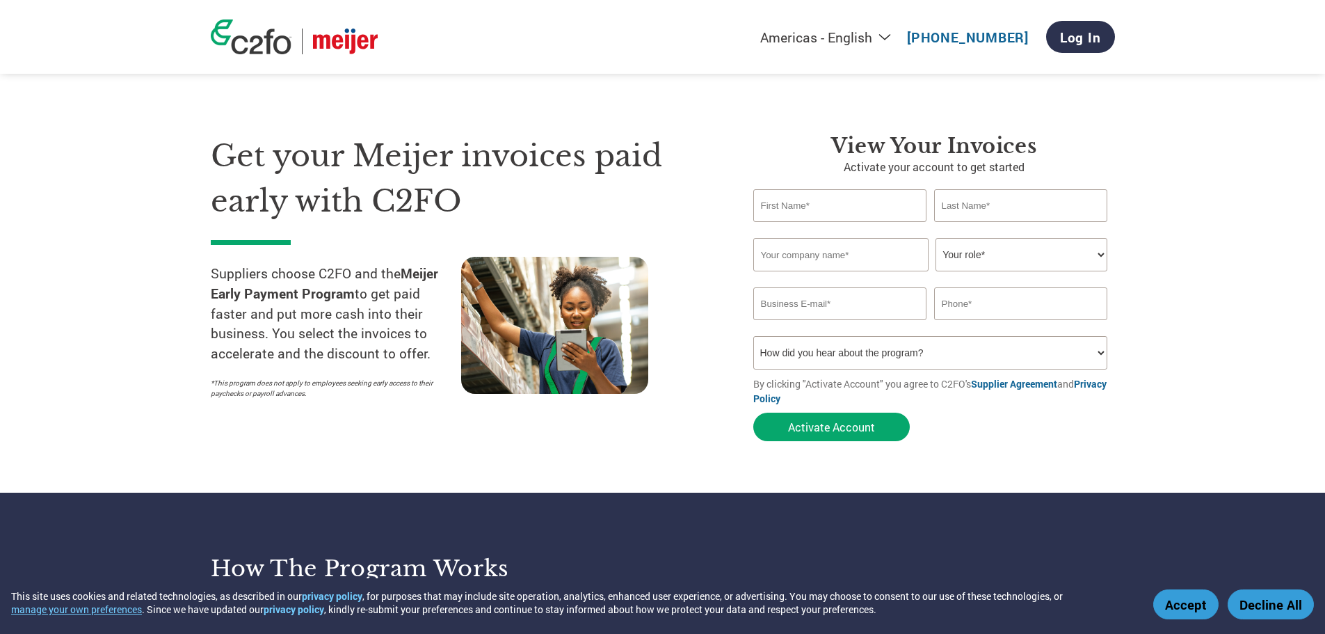  Describe the element at coordinates (840, 227) in the screenshot. I see `div: Invalid first name or first name is too long` at that location.